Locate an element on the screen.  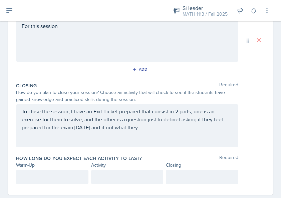
div: Add is located at coordinates (141, 69).